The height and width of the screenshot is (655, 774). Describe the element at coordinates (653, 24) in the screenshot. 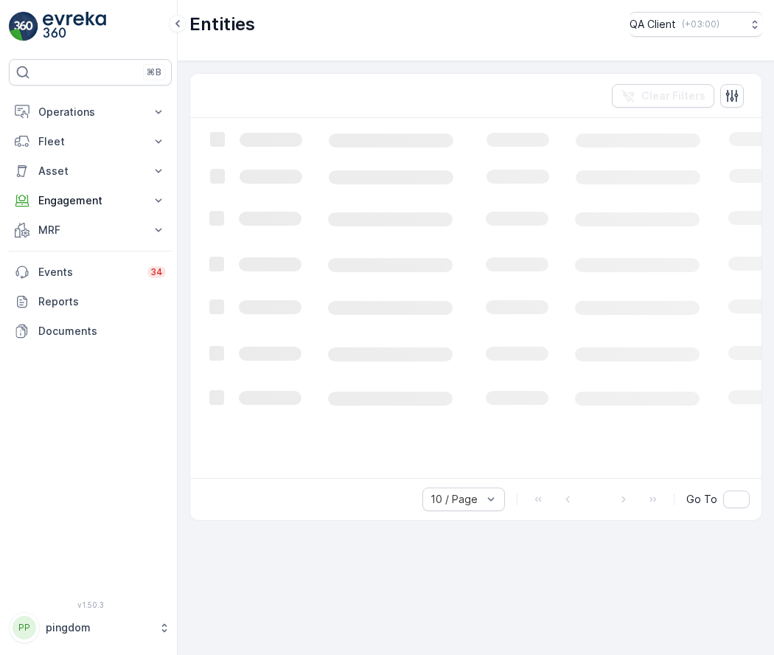

I see `p: QA Client` at that location.